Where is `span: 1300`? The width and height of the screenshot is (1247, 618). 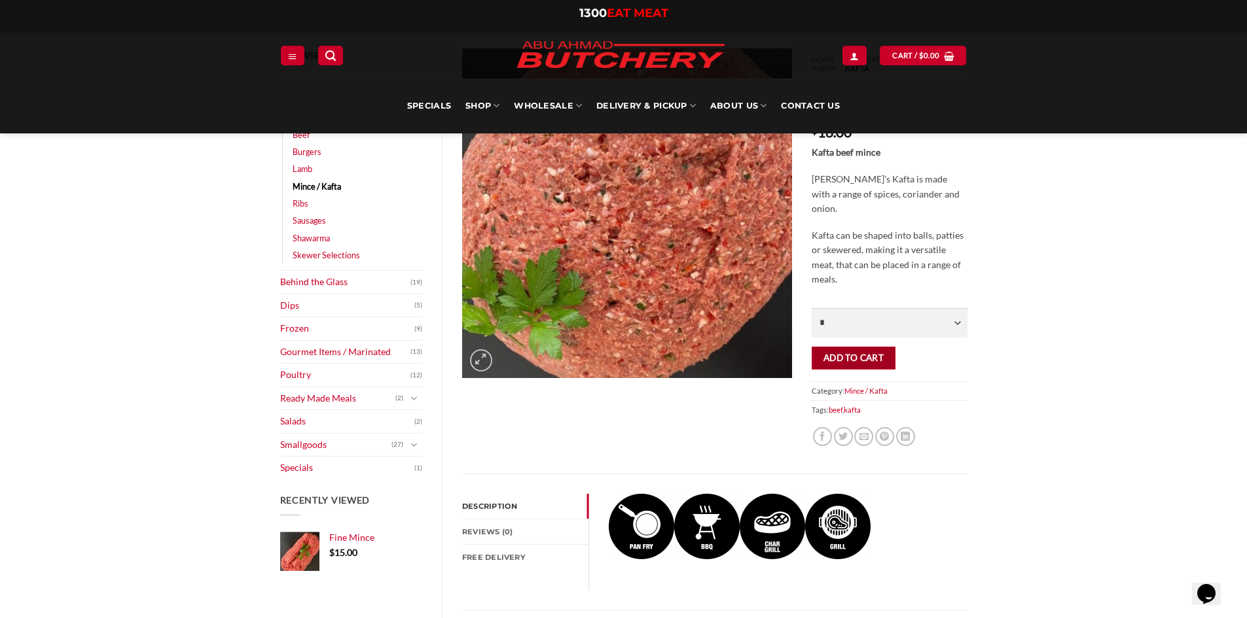
span: 1300 is located at coordinates (593, 13).